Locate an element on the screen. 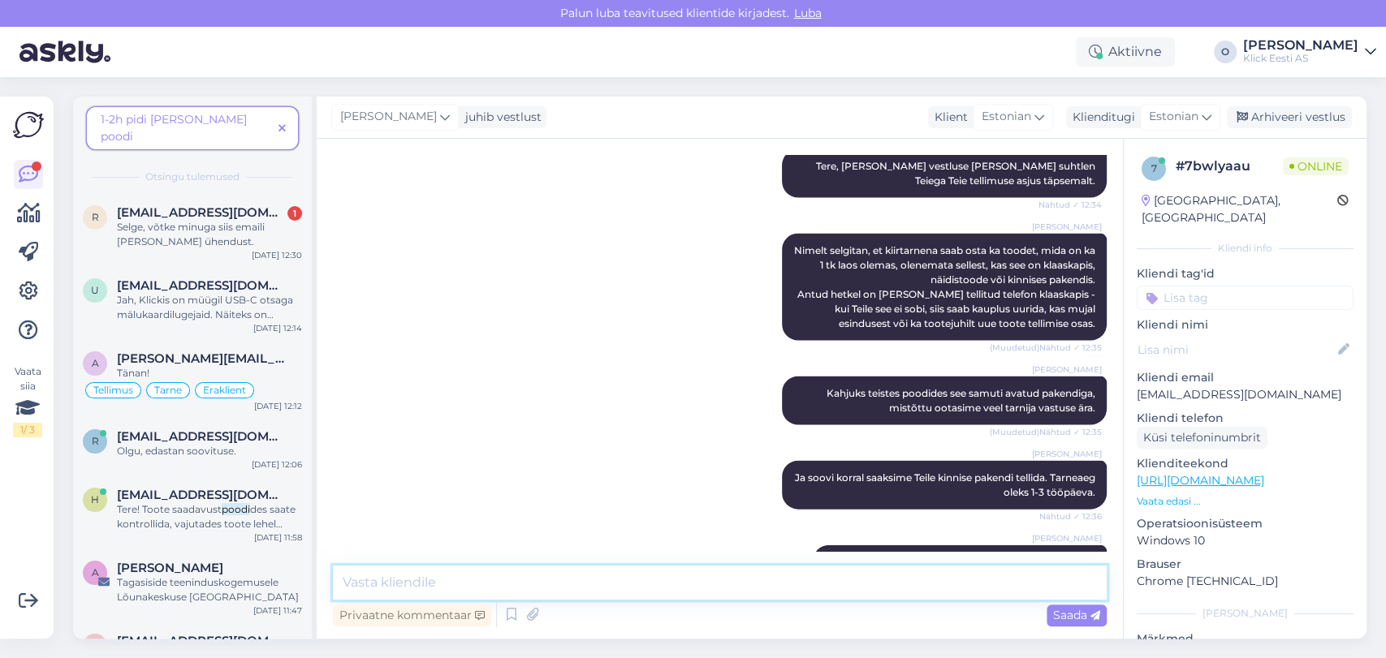  span: angelika saar is located at coordinates (170, 568).